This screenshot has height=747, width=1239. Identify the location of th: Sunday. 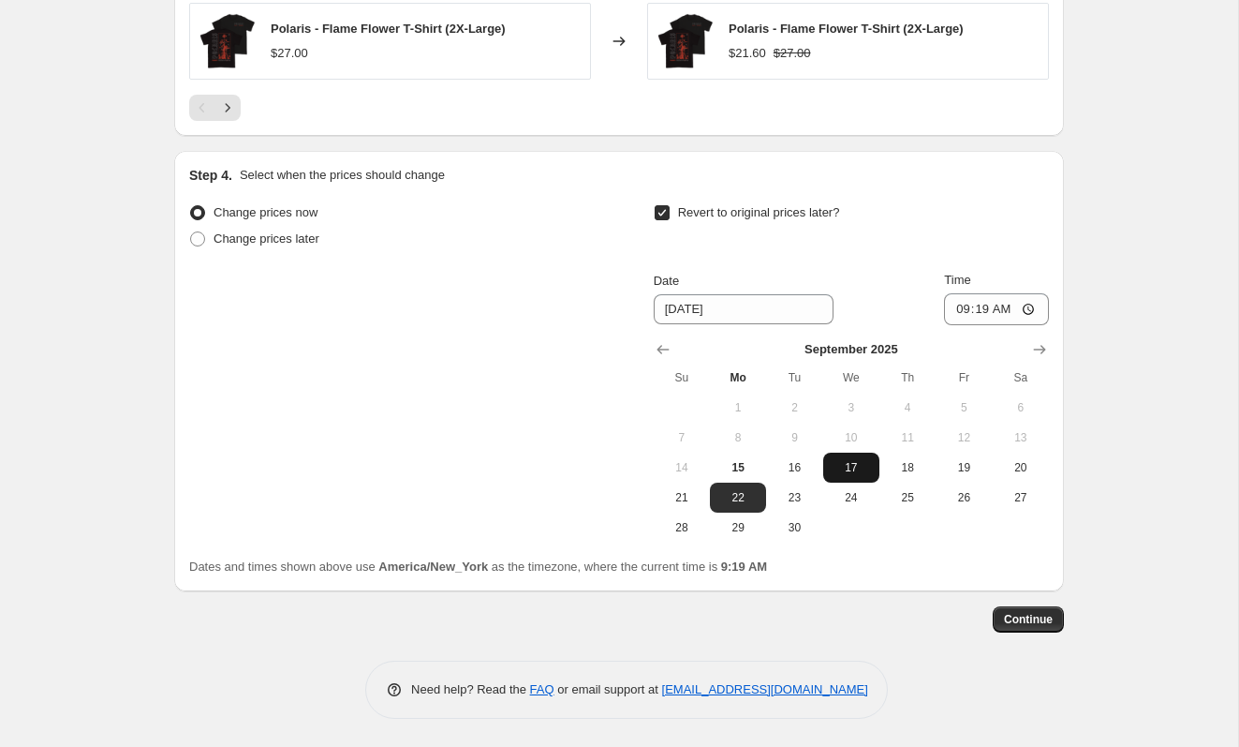
(682, 378).